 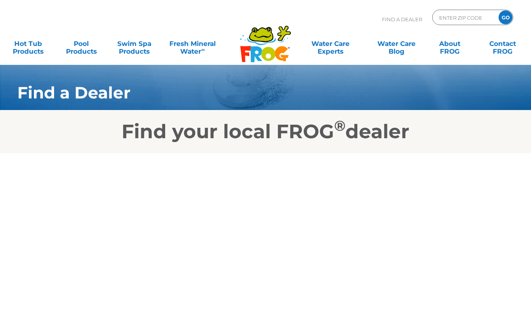 What do you see at coordinates (331, 44) in the screenshot?
I see `a: Water CareExperts` at bounding box center [331, 44].